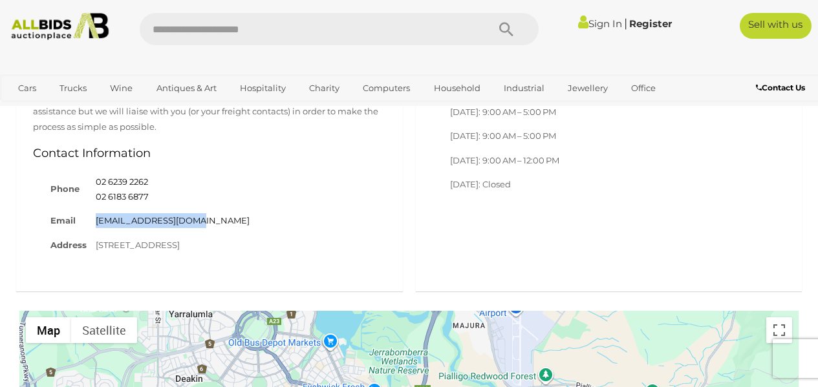 Image resolution: width=818 pixels, height=387 pixels. I want to click on a: 02 6183 6877, so click(122, 196).